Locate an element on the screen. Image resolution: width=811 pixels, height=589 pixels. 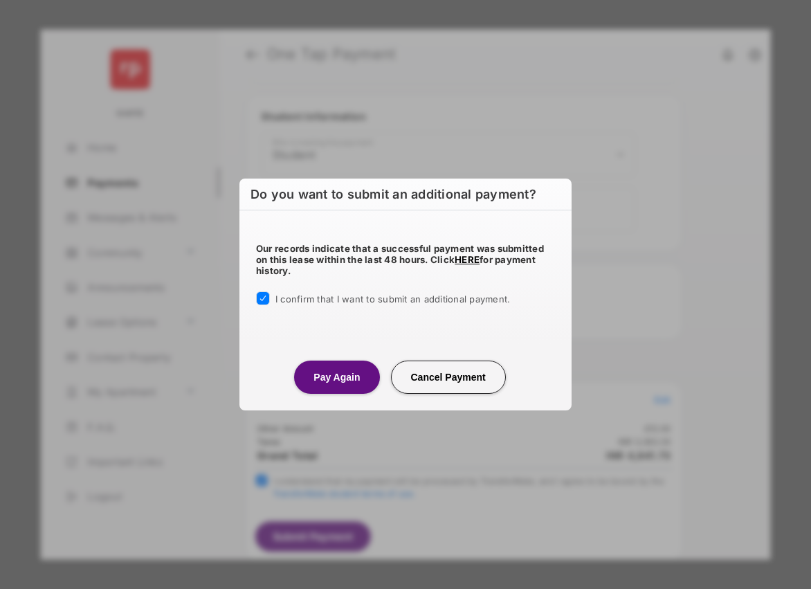
a: HERE is located at coordinates (467, 260).